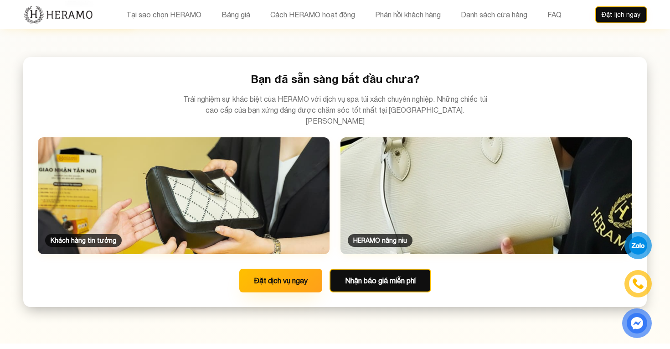 The image size is (670, 349). I want to click on img: new-logo.3f60348b.png, so click(58, 15).